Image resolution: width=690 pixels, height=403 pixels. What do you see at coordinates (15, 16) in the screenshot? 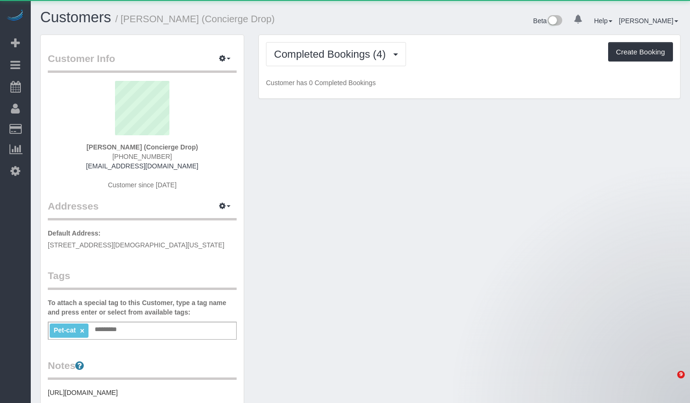
I see `a: Automaid Logo` at bounding box center [15, 16].